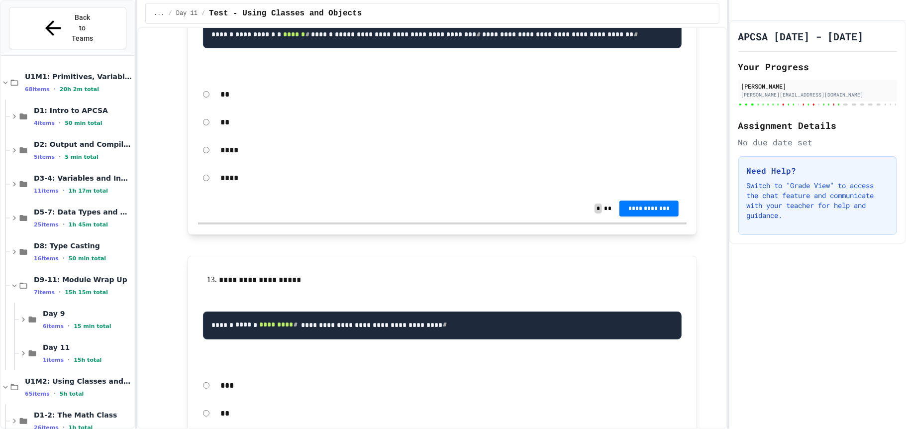 This screenshot has width=906, height=429. I want to click on span: U1M2: Using Classes and Objects, so click(79, 381).